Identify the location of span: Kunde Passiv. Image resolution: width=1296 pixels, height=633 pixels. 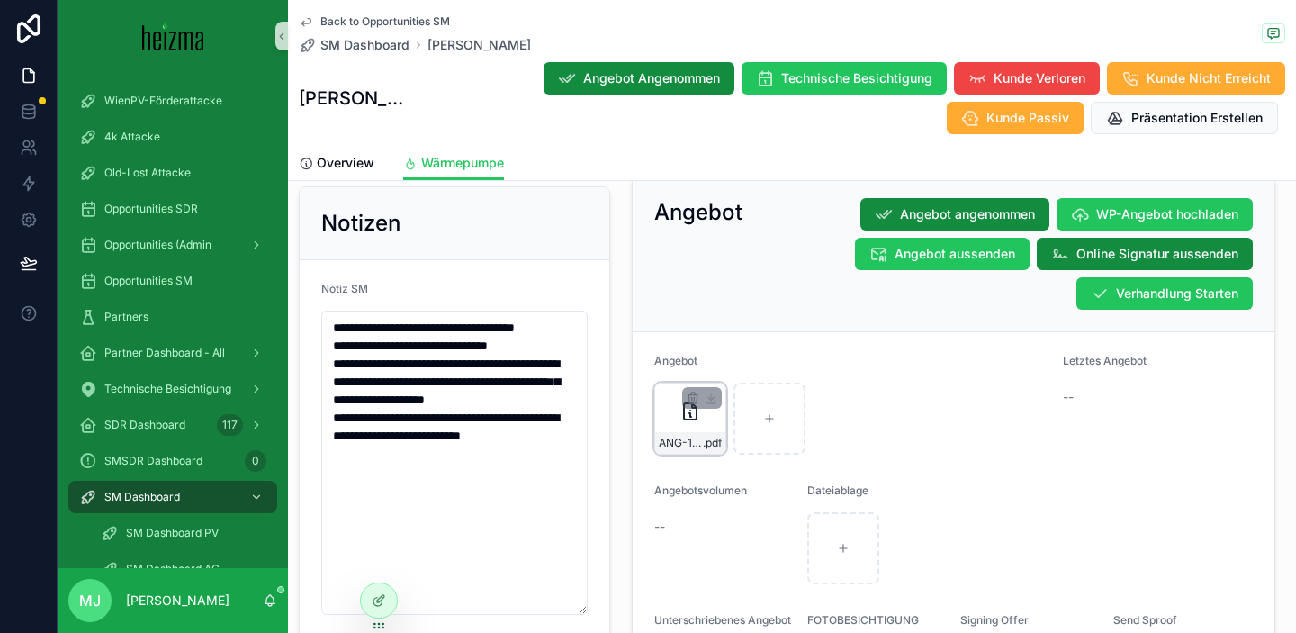
(1028, 118).